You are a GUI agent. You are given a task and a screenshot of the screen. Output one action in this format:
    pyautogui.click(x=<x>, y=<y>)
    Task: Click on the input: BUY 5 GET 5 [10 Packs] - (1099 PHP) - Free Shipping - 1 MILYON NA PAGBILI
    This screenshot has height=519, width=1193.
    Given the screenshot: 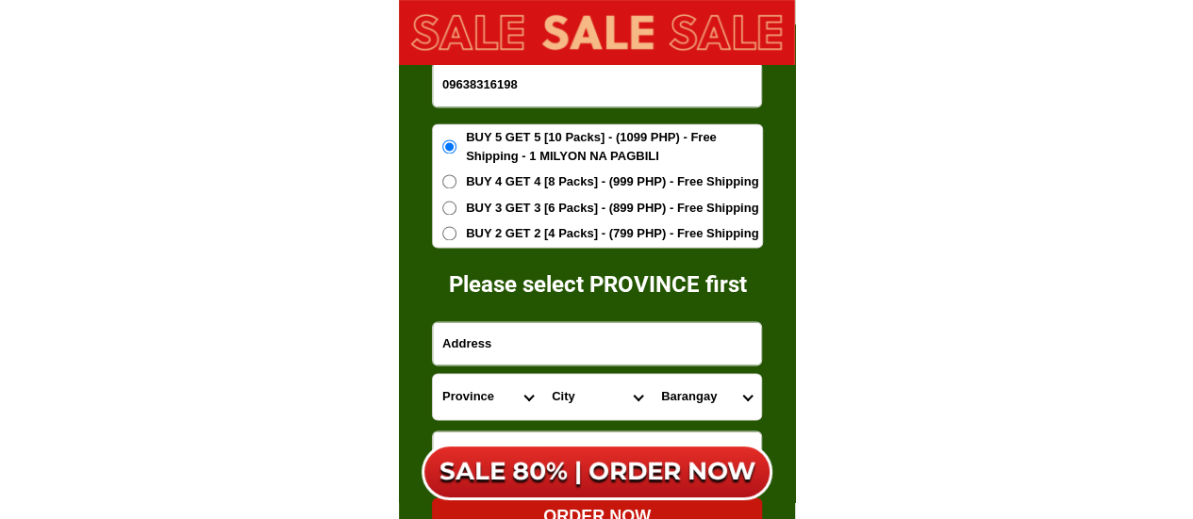 What is the action you would take?
    pyautogui.click(x=449, y=146)
    